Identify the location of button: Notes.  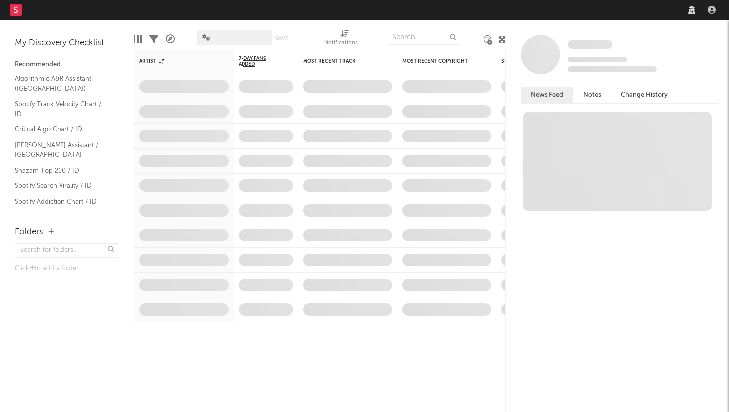
(592, 95).